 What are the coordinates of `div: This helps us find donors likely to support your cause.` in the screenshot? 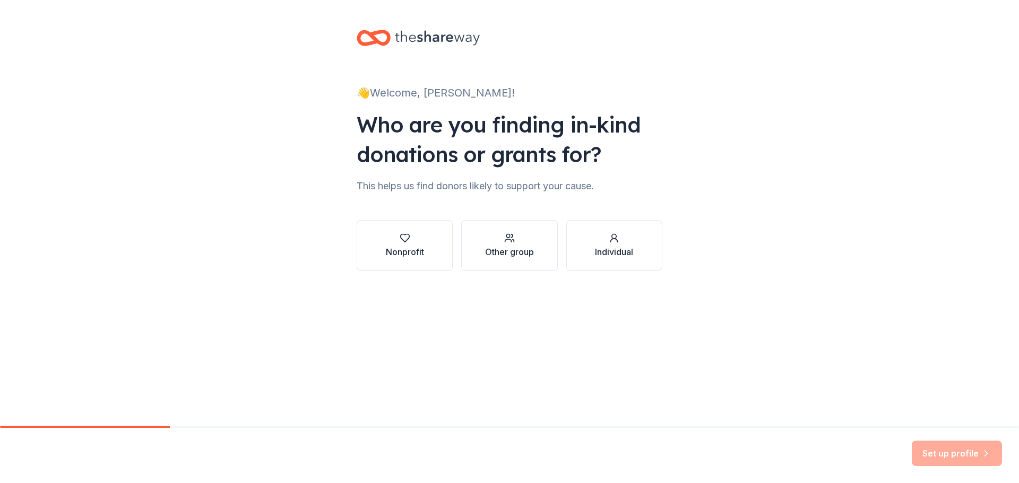 It's located at (509, 186).